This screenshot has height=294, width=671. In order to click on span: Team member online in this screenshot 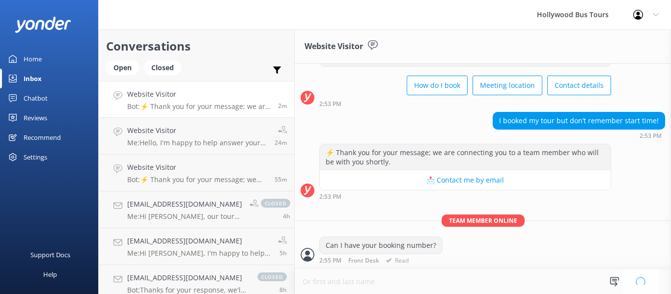, I will do `click(483, 220)`.